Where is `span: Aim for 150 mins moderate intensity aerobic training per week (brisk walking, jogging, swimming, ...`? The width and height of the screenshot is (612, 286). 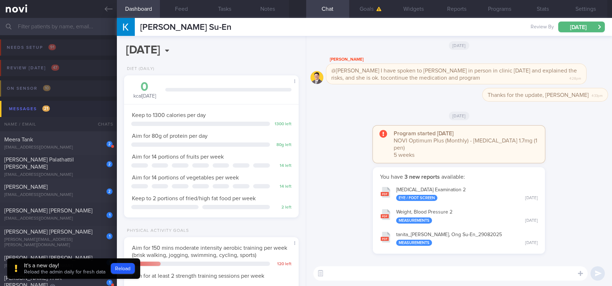
span: Aim for 150 mins moderate intensity aerobic training per week (brisk walking, jogging, swimming, ... is located at coordinates (209, 251).